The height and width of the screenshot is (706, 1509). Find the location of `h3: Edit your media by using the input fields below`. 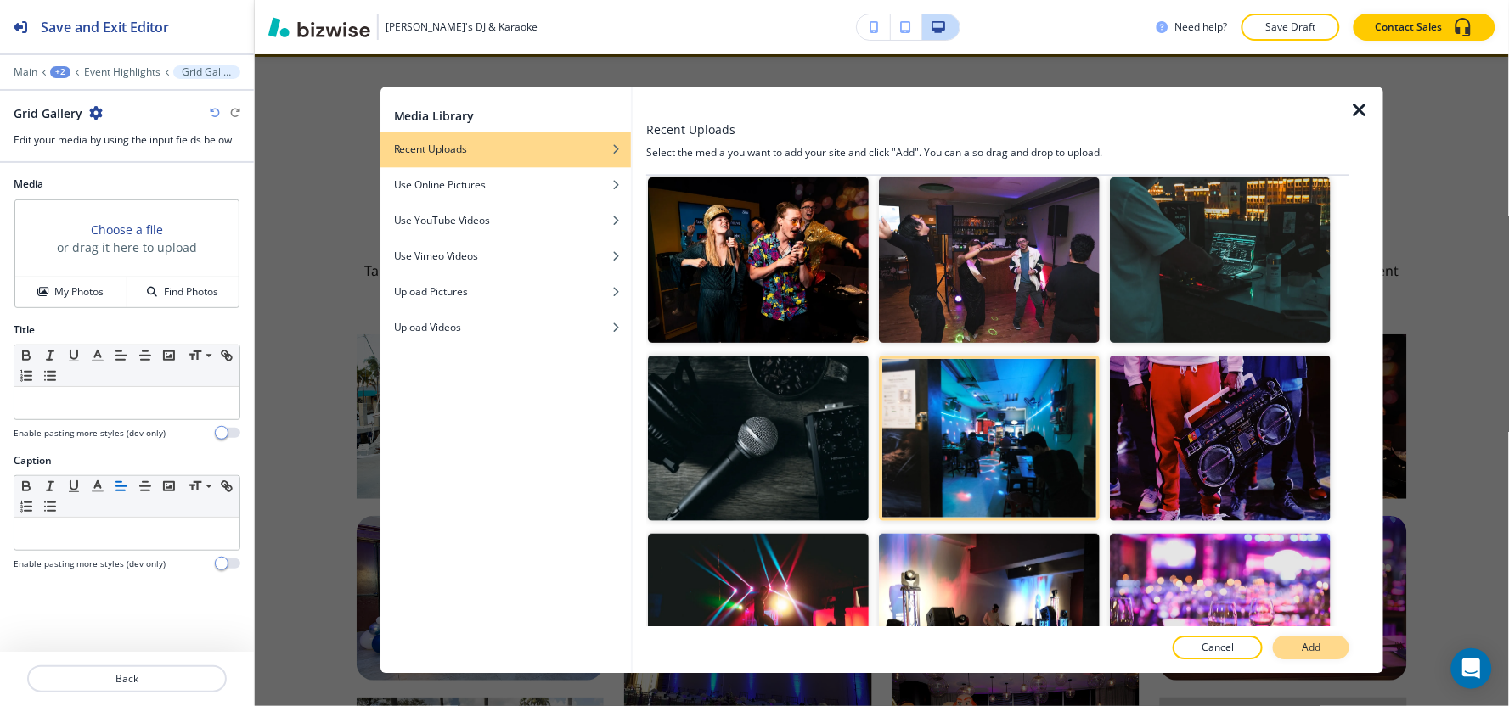

h3: Edit your media by using the input fields below is located at coordinates (127, 140).